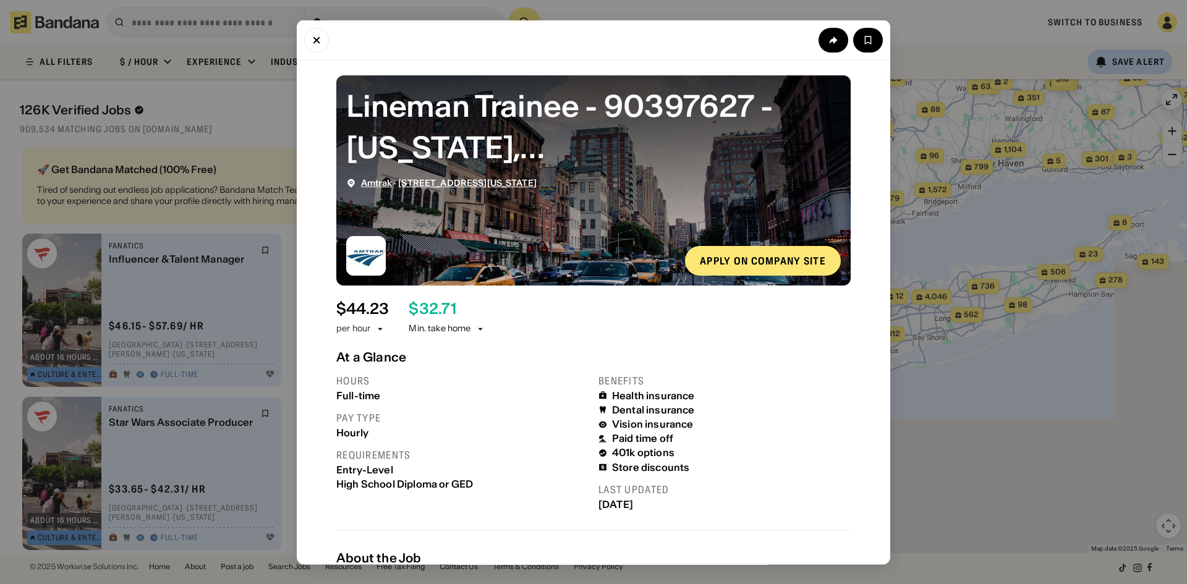  What do you see at coordinates (362, 308) in the screenshot?
I see `div: $ 44.23` at bounding box center [362, 308].